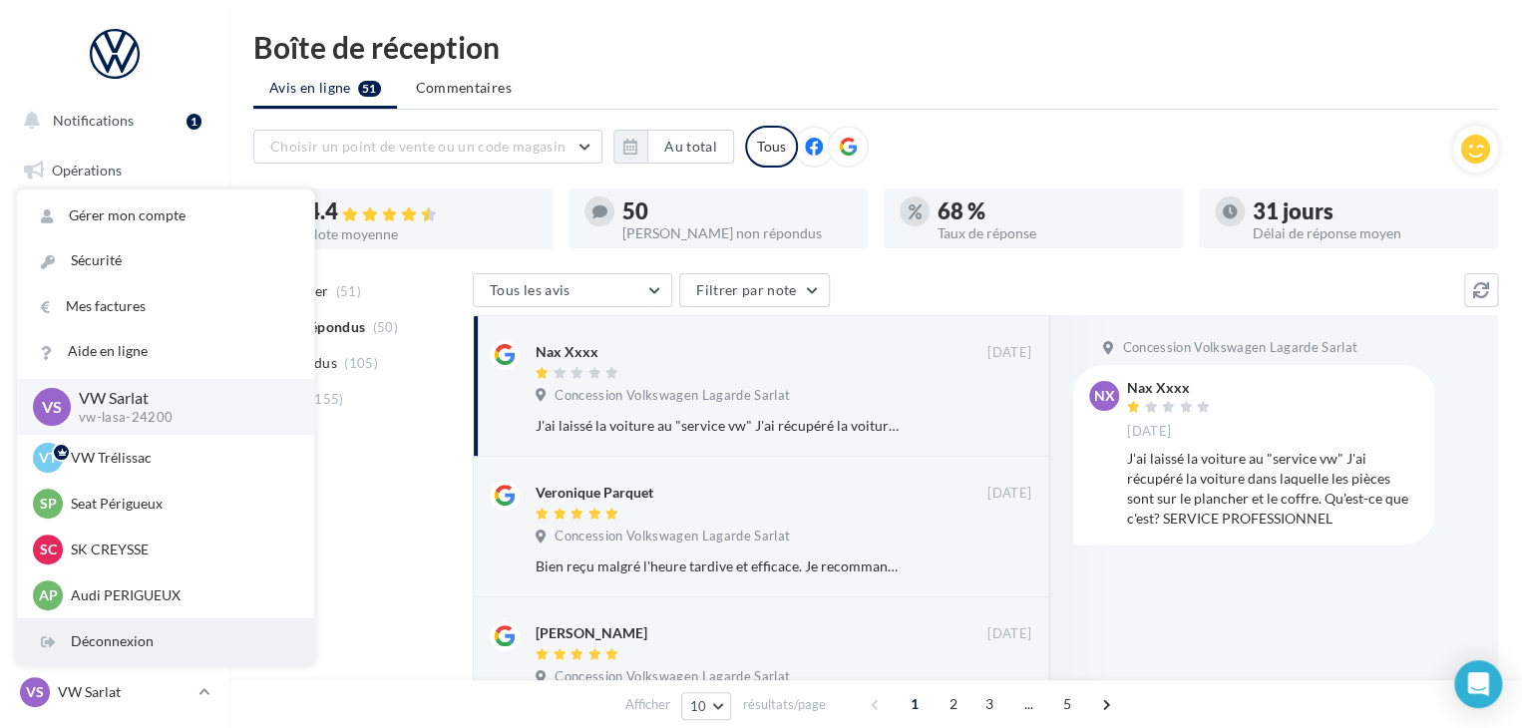  Describe the element at coordinates (166, 351) in the screenshot. I see `a: Aide en ligne` at that location.